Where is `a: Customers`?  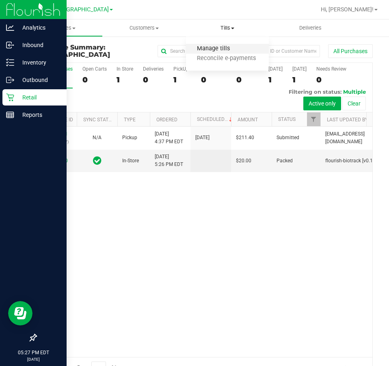 a: Customers is located at coordinates (144, 28).